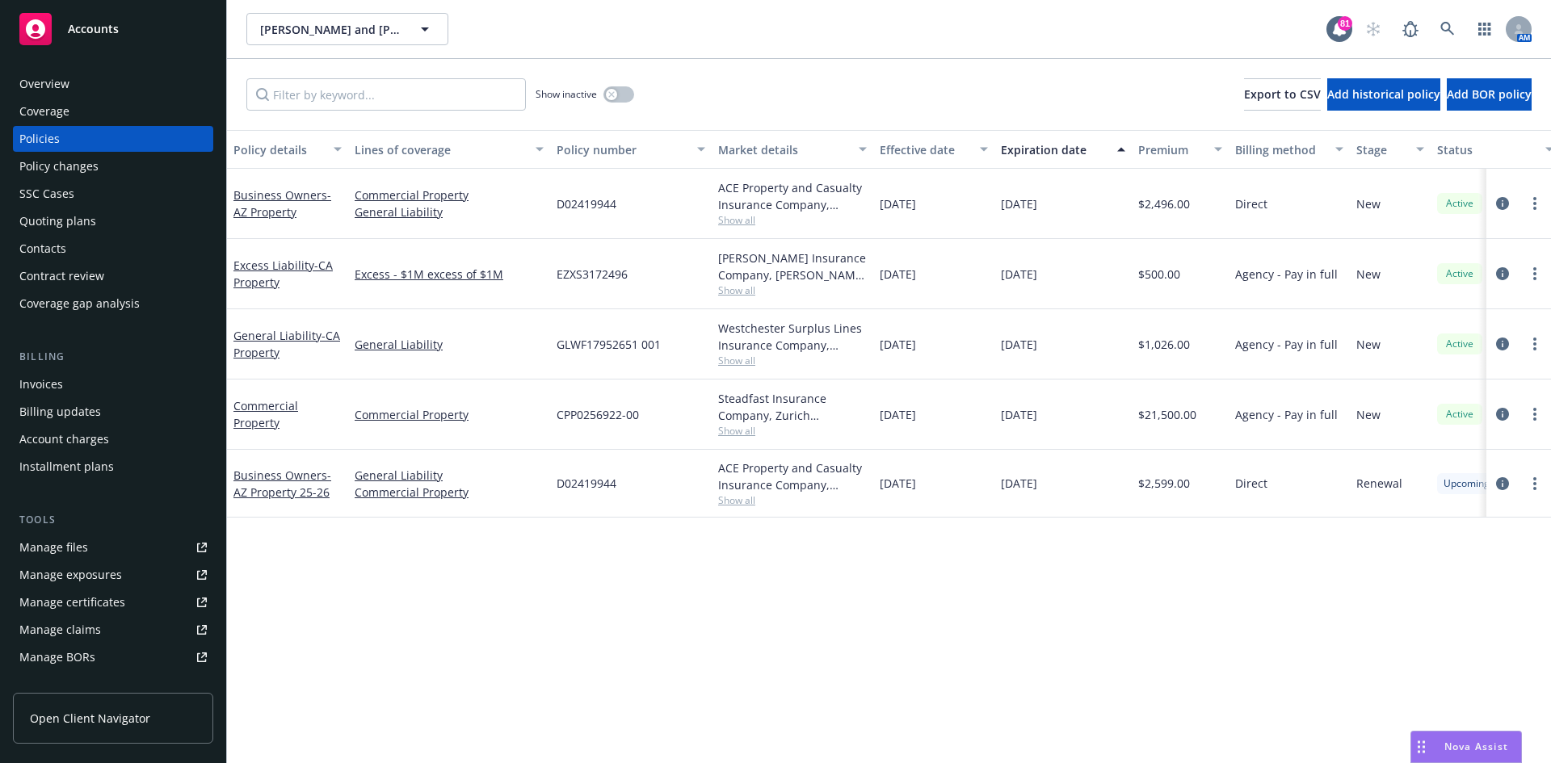  I want to click on div: Manage BORs, so click(57, 658).